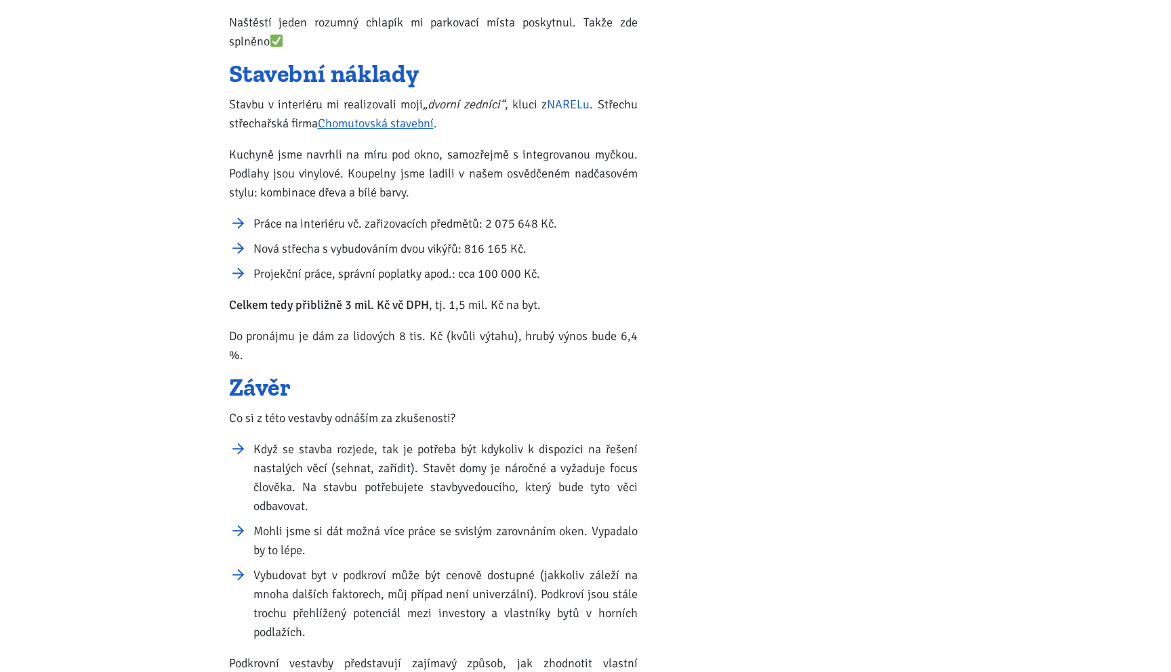  I want to click on h2: Závěr, so click(433, 387).